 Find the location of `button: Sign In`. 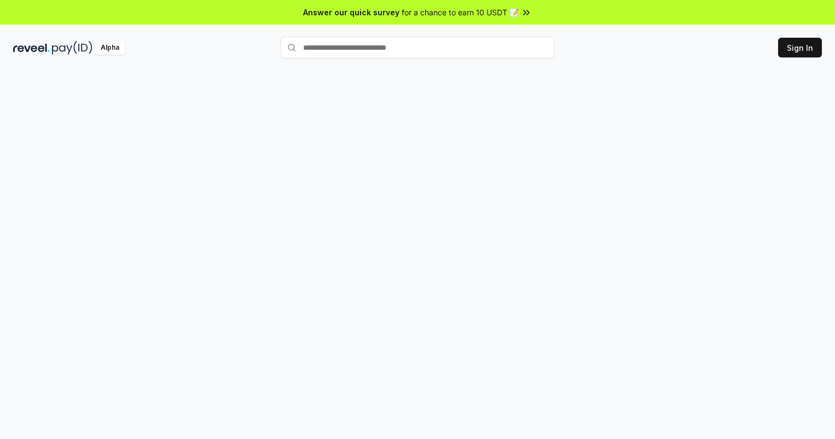

button: Sign In is located at coordinates (800, 48).